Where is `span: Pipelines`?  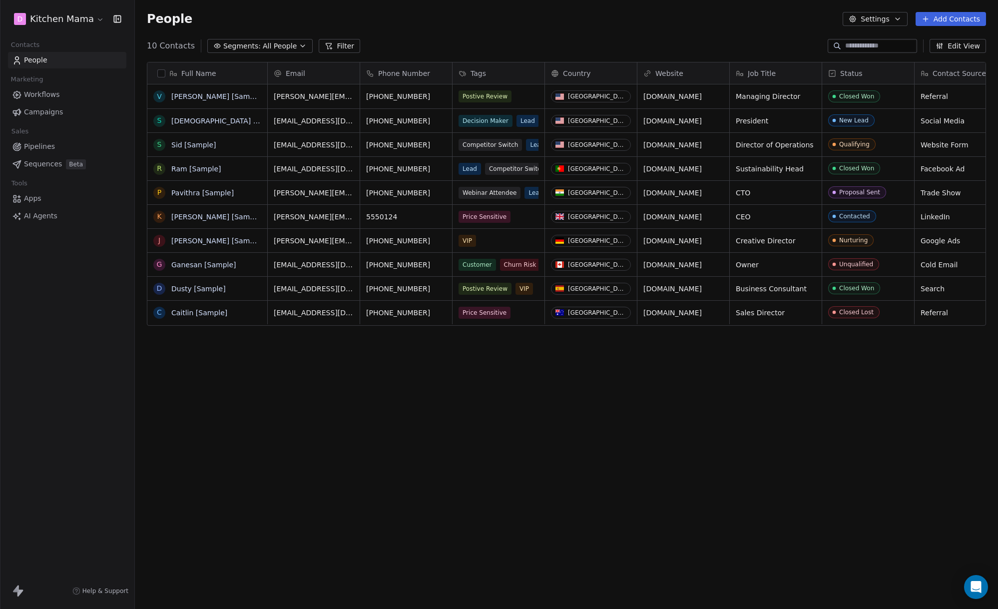 span: Pipelines is located at coordinates (39, 146).